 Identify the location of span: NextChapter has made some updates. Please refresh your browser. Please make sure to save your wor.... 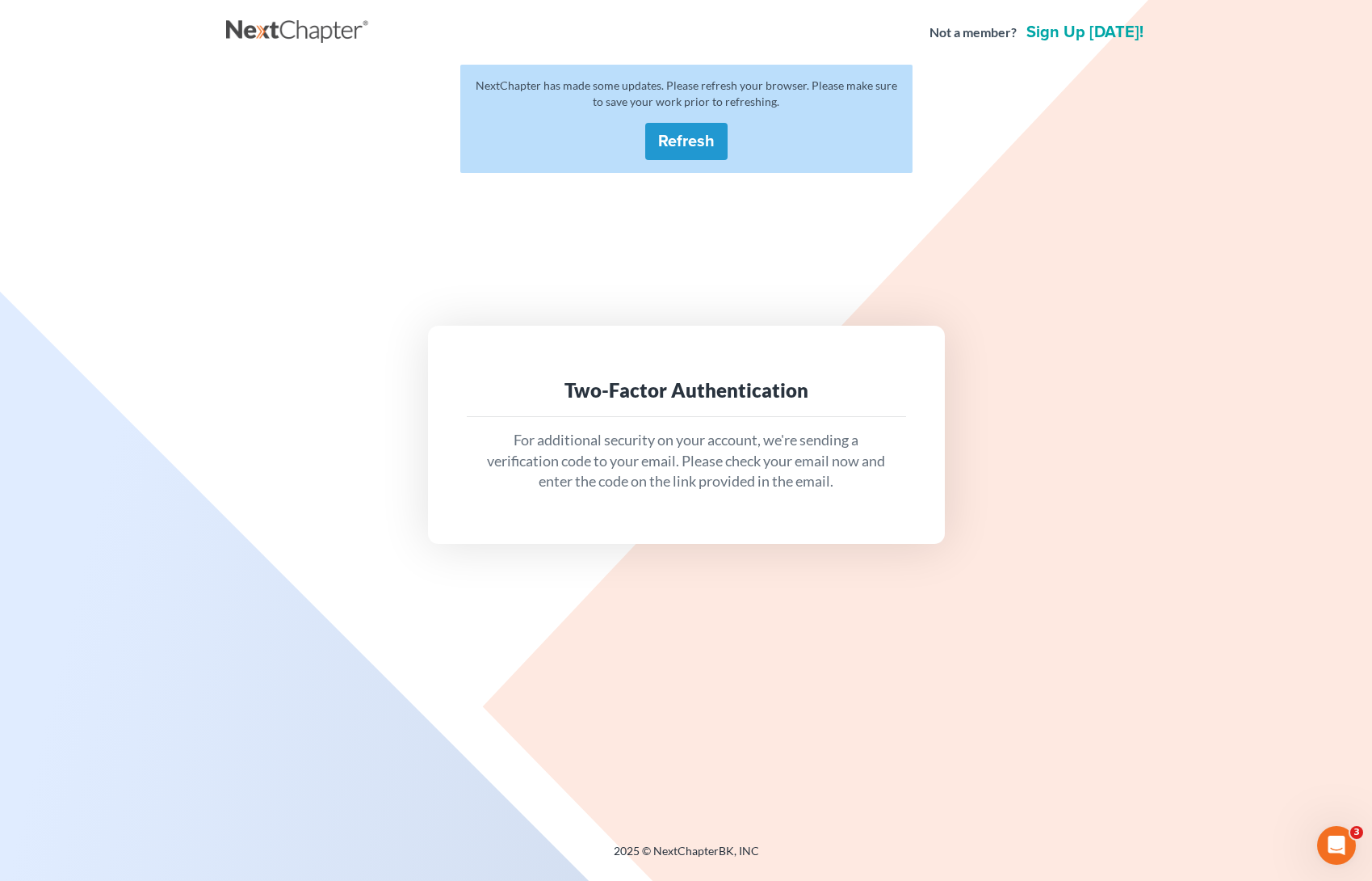
(686, 93).